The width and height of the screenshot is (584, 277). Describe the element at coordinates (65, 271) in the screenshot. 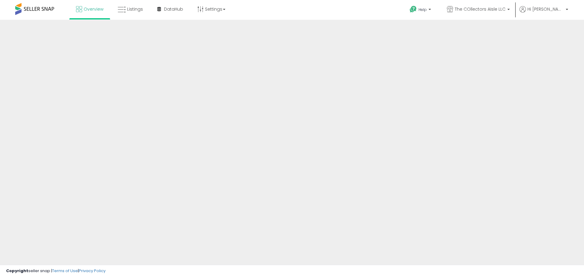

I see `a: Terms of Use` at that location.